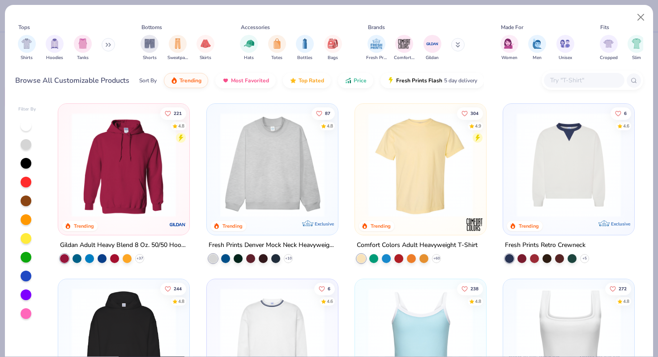  I want to click on span: Skirts, so click(206, 58).